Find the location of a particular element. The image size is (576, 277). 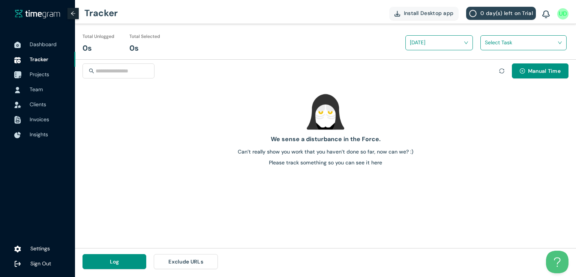

span: Clients is located at coordinates (38, 104).